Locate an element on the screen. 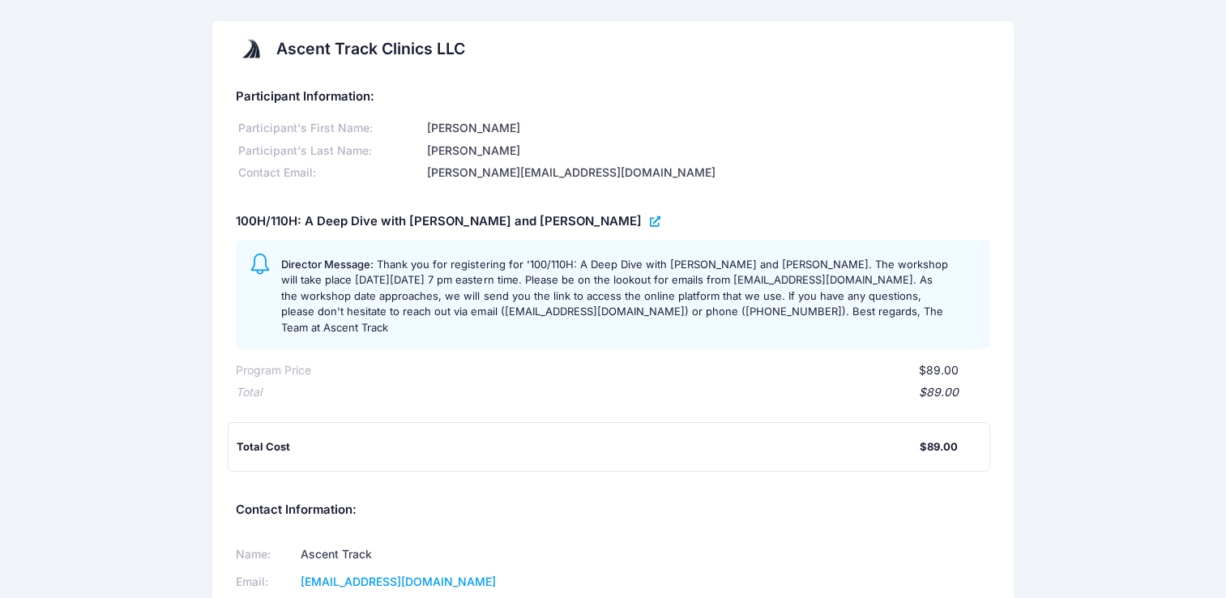 The image size is (1226, 598). div: Participant's First Name: is located at coordinates (330, 128).